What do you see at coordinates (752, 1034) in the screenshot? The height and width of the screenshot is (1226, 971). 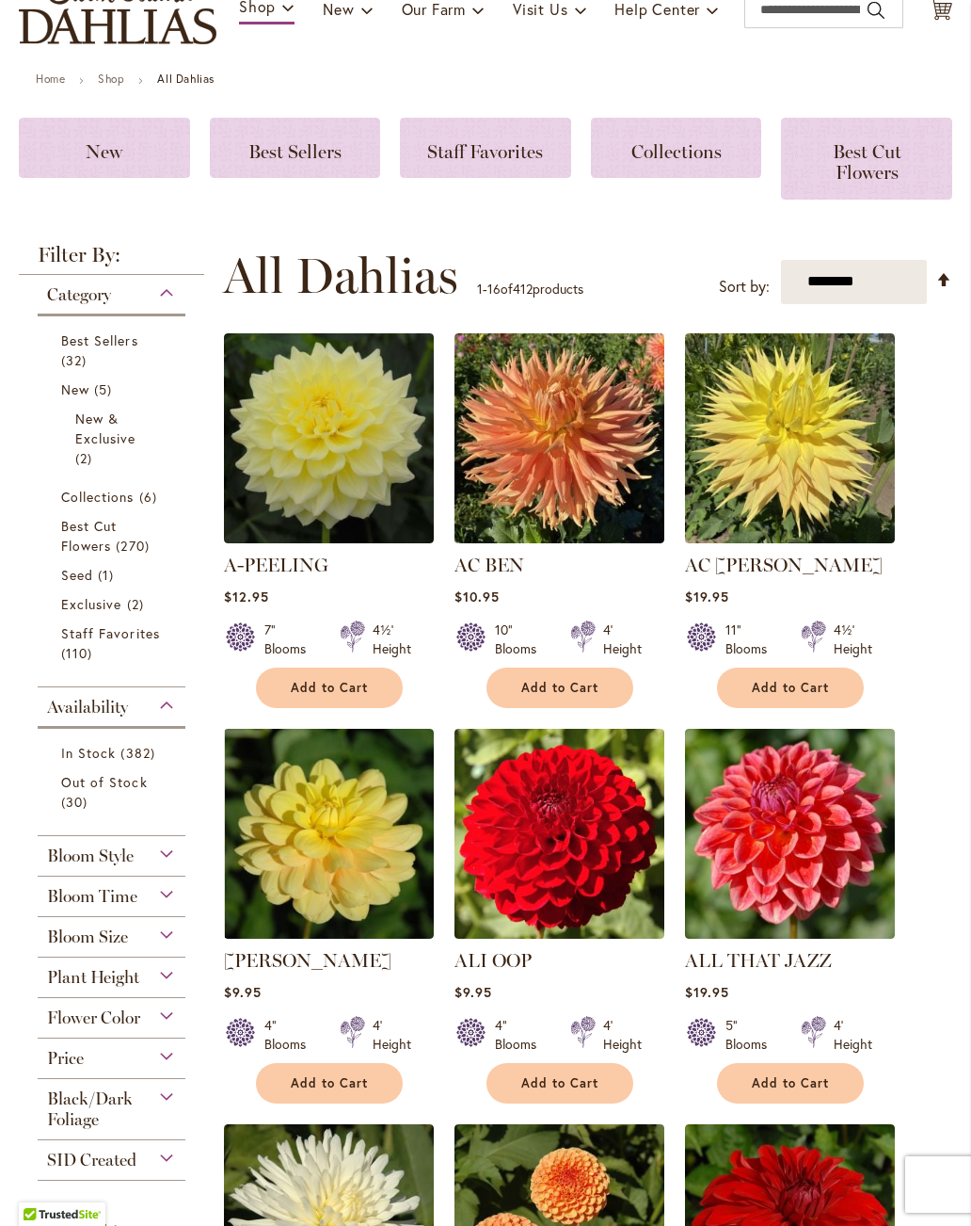 I see `div: 5" Blooms` at bounding box center [752, 1034].